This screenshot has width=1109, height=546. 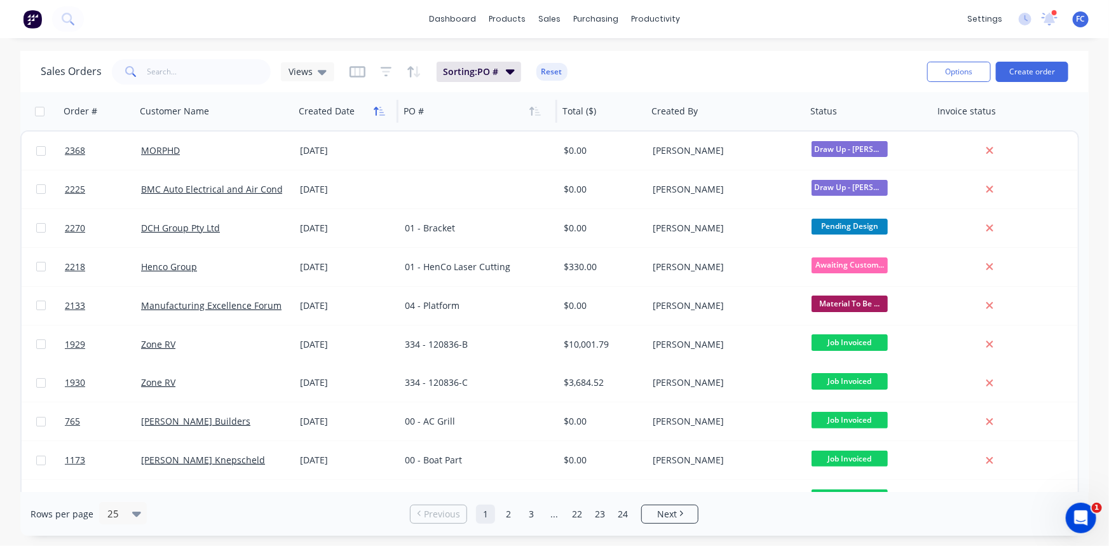 I want to click on a: Page 22, so click(x=577, y=514).